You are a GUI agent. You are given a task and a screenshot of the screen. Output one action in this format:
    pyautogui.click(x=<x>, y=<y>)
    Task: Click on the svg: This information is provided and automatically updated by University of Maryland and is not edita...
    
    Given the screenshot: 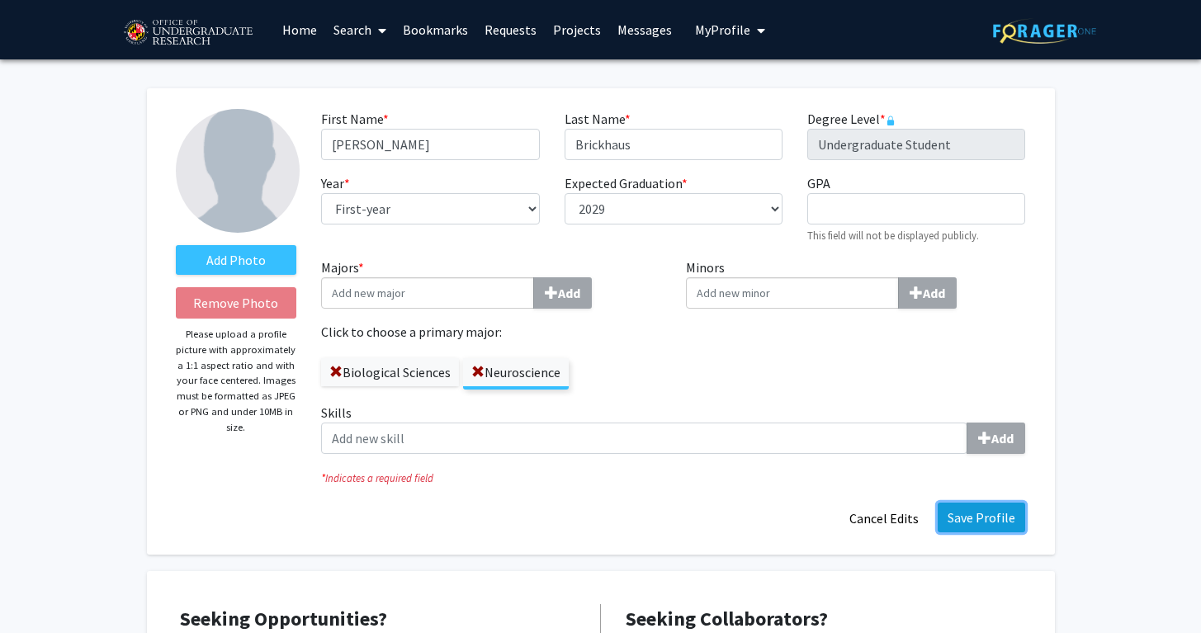 What is the action you would take?
    pyautogui.click(x=890, y=120)
    